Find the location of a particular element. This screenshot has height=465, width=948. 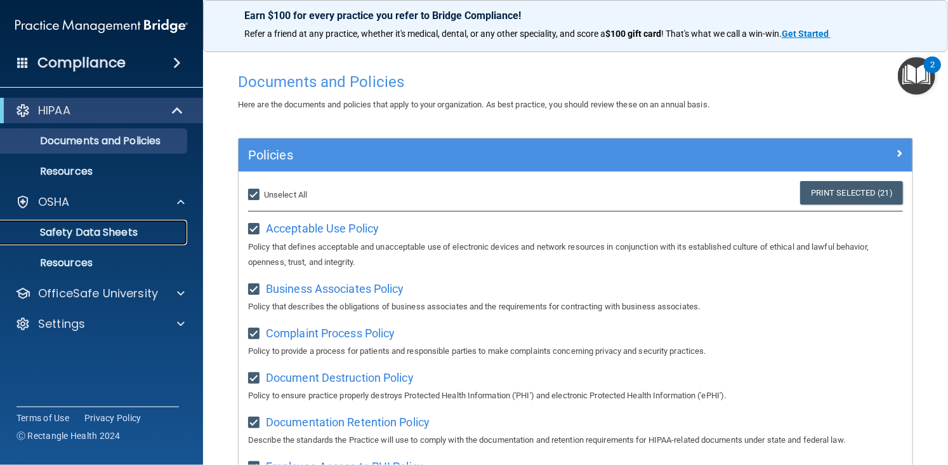

strong: $100 gift card is located at coordinates (633, 34).